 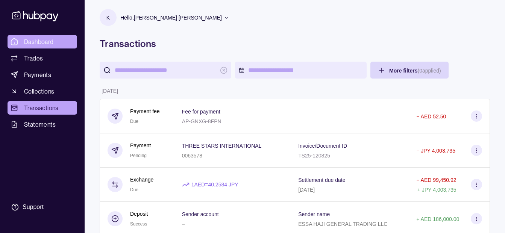 I want to click on p: + JPY 4,003,735, so click(x=437, y=190).